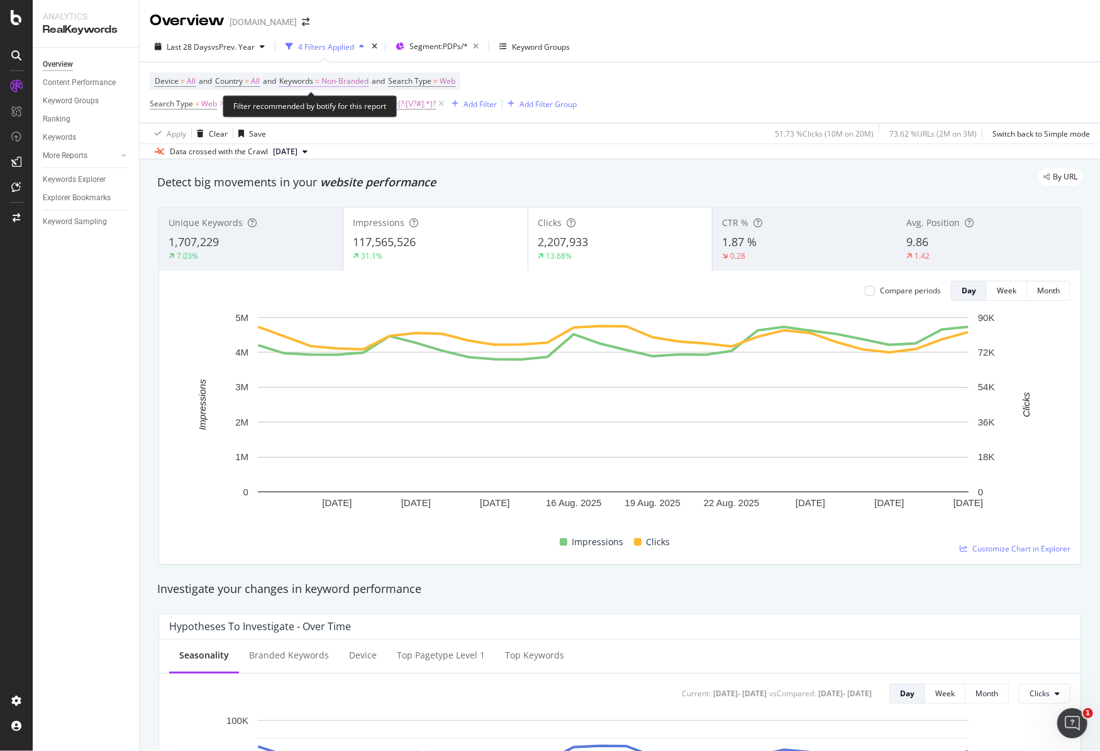  Describe the element at coordinates (986, 317) in the screenshot. I see `text: 90K` at that location.